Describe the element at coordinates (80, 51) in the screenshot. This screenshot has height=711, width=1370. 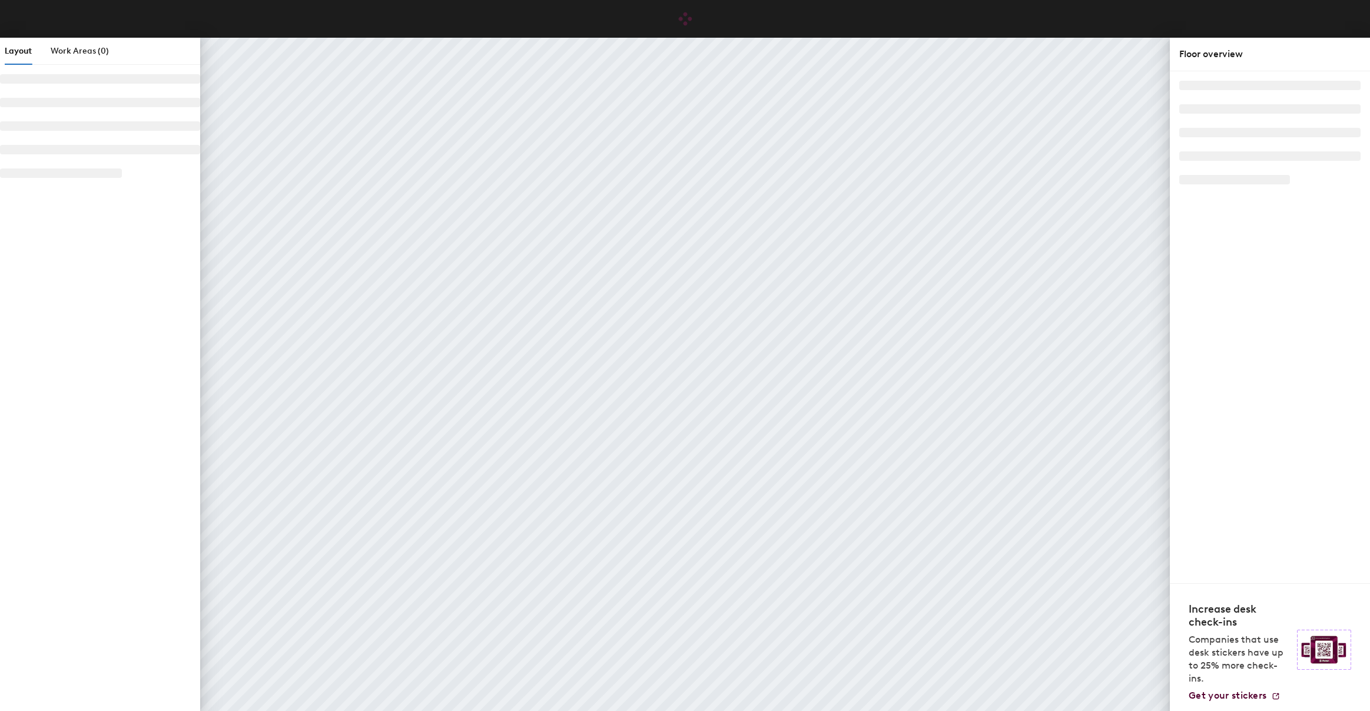
I see `span: Work Areas (0)` at that location.